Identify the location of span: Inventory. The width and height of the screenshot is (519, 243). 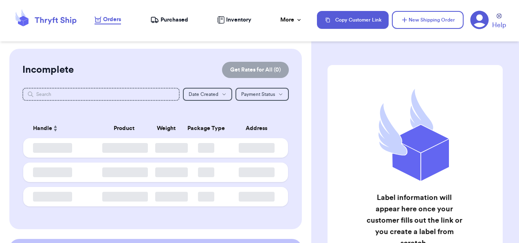
(239, 20).